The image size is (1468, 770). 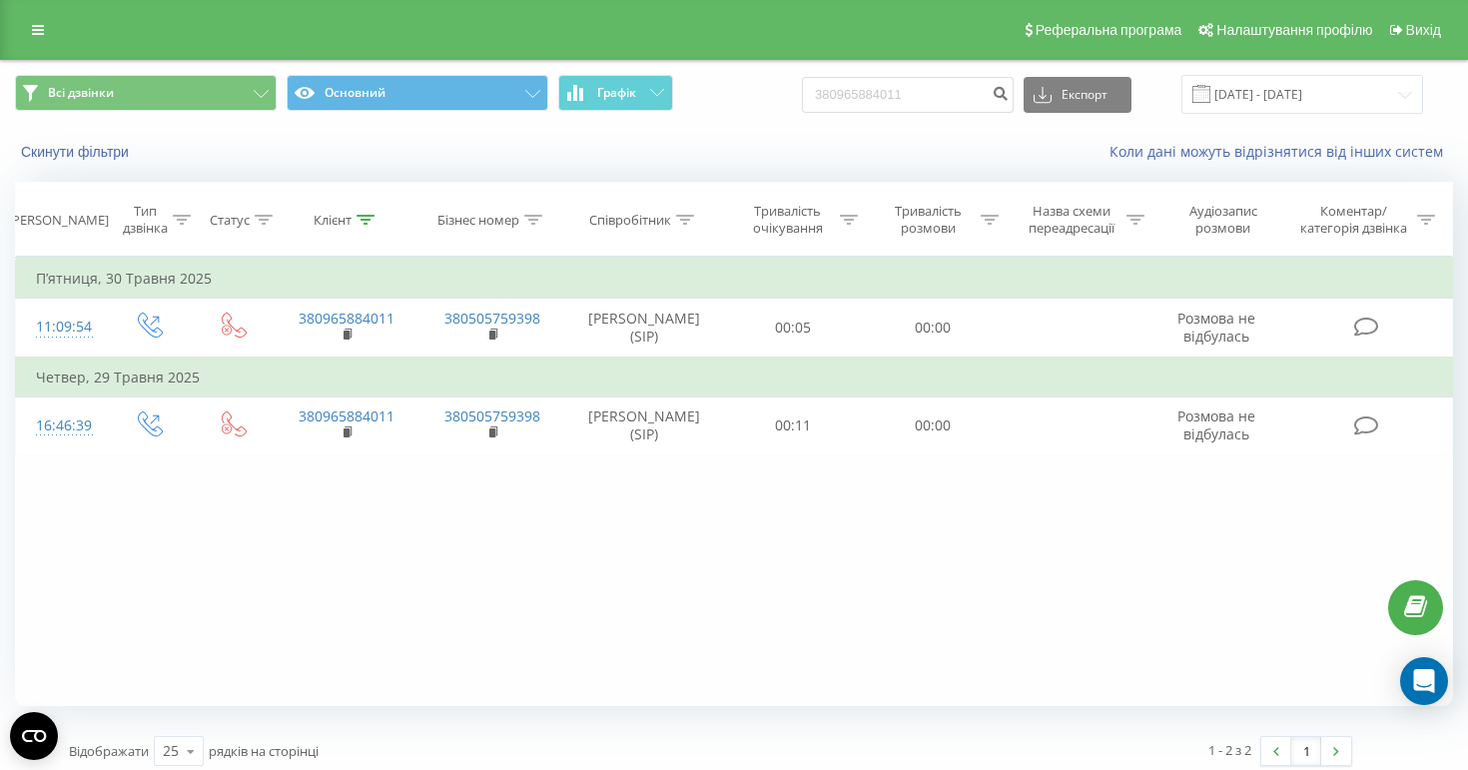 What do you see at coordinates (792, 328) in the screenshot?
I see `td: 00:05` at bounding box center [792, 328].